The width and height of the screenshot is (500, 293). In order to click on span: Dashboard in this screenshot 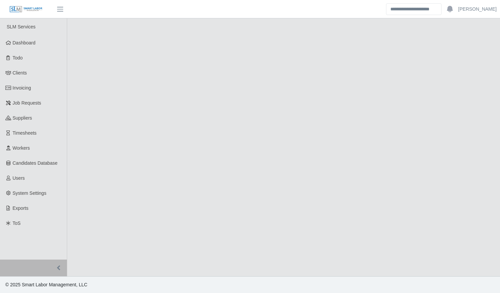, I will do `click(24, 43)`.